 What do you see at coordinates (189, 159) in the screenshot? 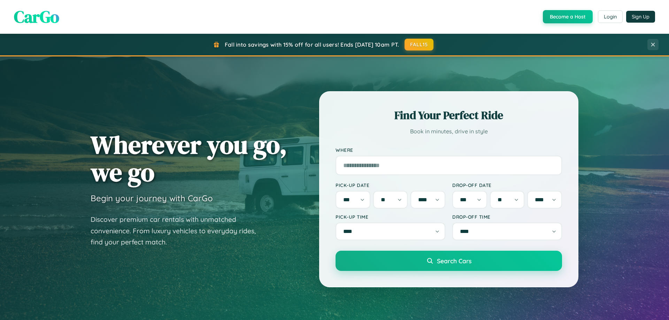
I see `h1: Wherever you go, we go` at bounding box center [189, 159].